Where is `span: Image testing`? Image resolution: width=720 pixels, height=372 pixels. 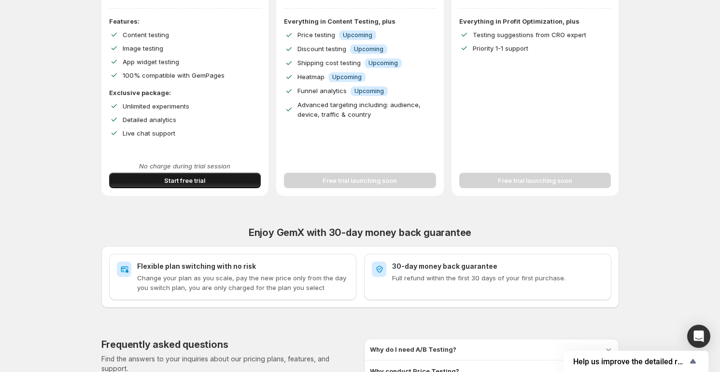
span: Image testing is located at coordinates (143, 48).